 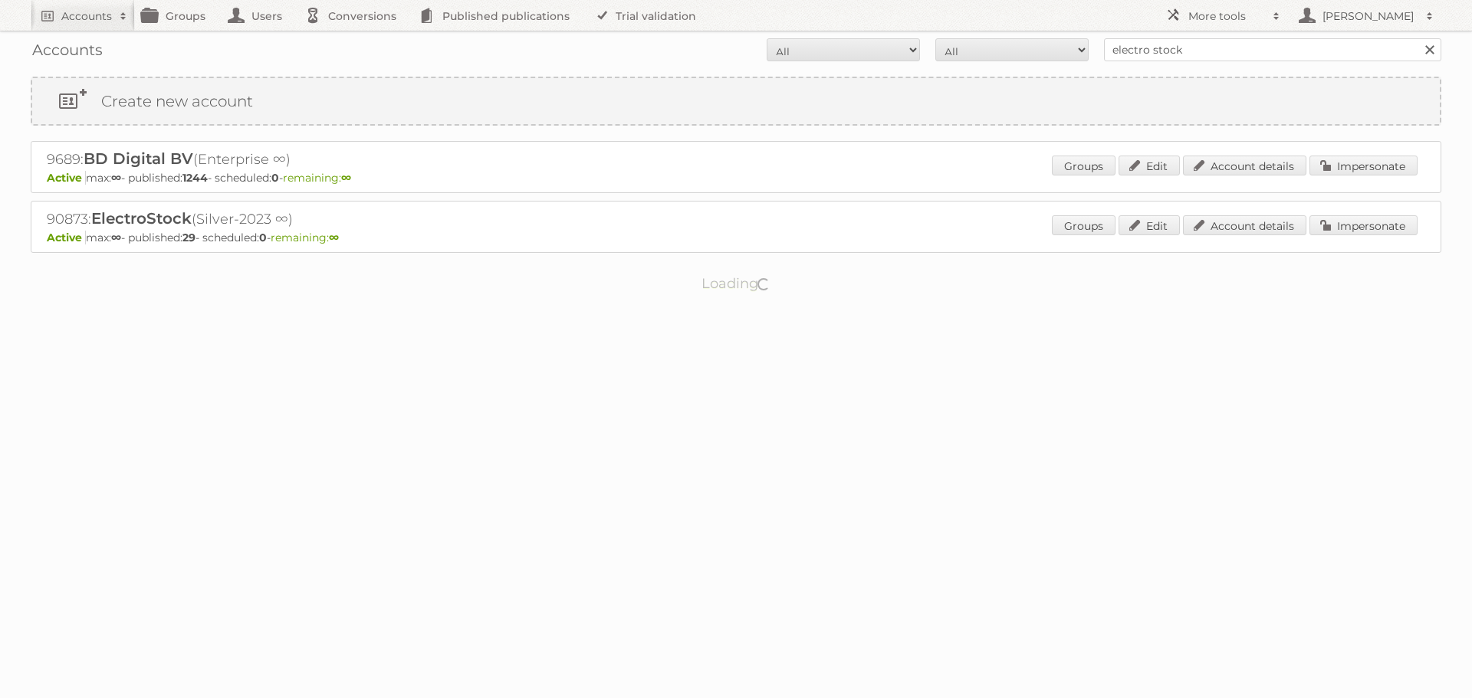 I want to click on a: Create new account, so click(x=736, y=101).